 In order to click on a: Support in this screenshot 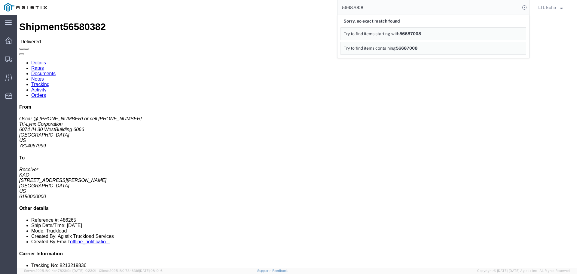, I will do `click(265, 270)`.